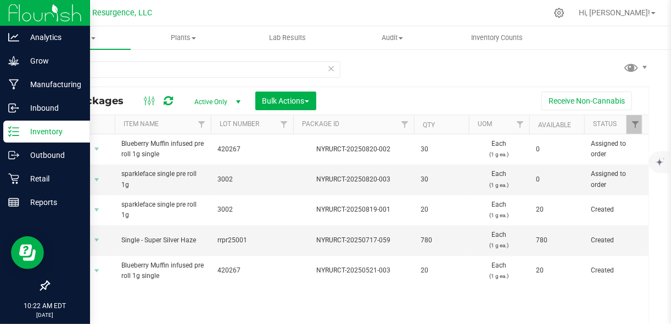  I want to click on div: NYRURCT-20250820-003, so click(353, 179).